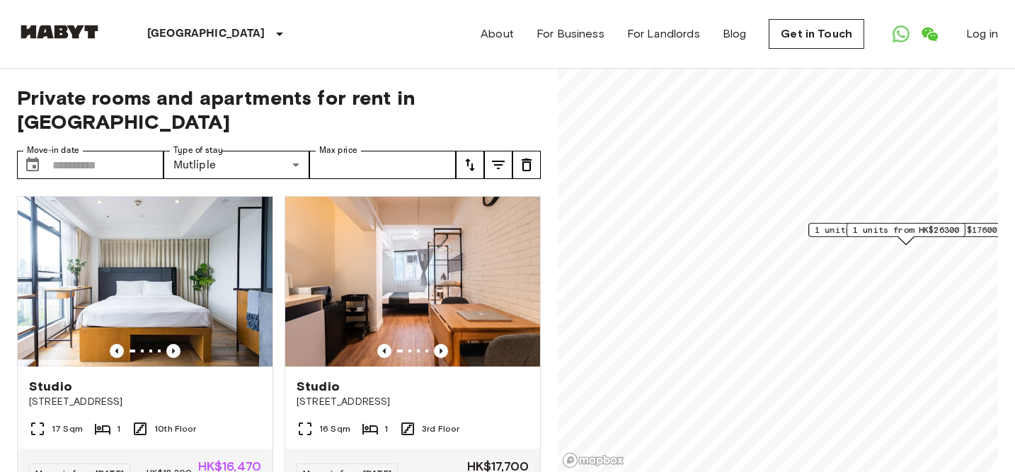 The image size is (1015, 472). Describe the element at coordinates (412, 282) in the screenshot. I see `img: Marketing picture of unit HK-01-063-008-001` at that location.